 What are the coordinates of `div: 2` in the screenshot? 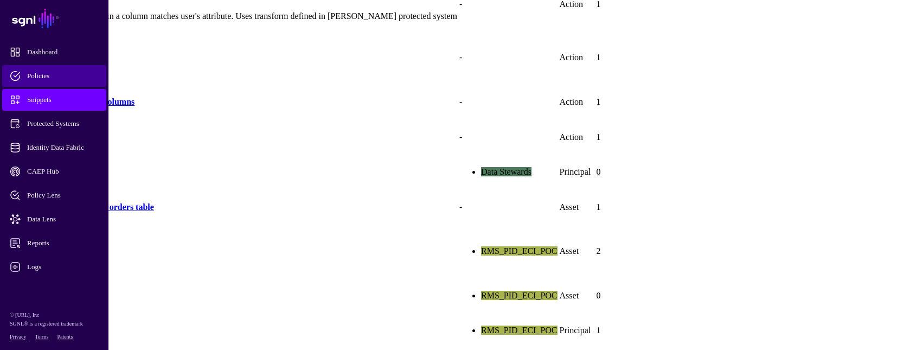 It's located at (628, 251).